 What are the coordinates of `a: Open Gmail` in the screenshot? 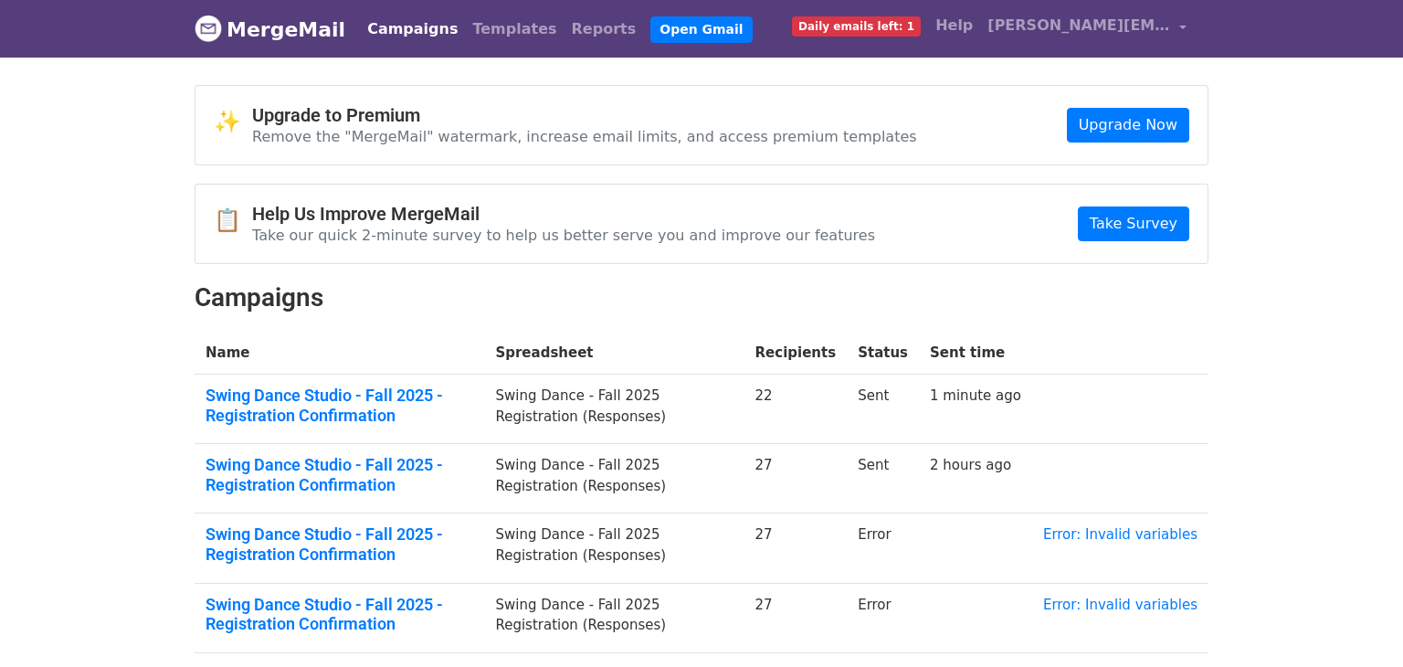 It's located at (700, 29).